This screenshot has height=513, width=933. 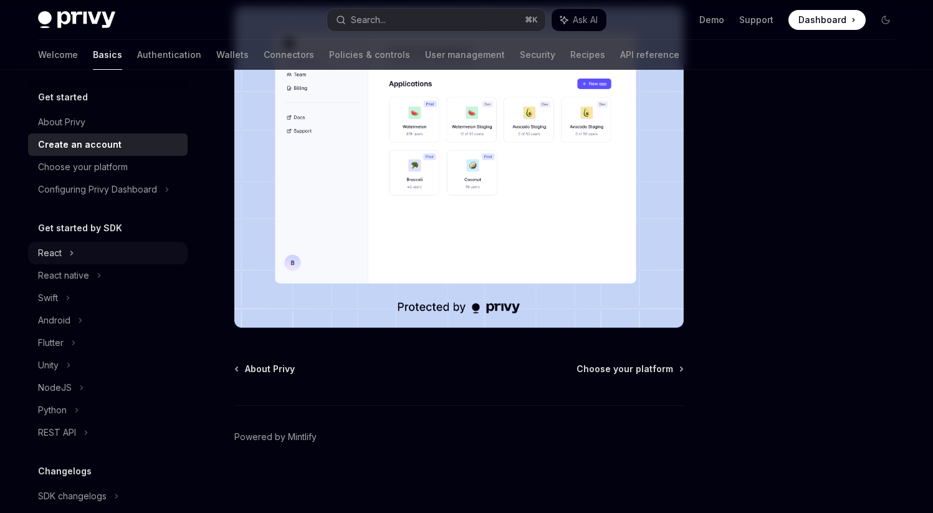 What do you see at coordinates (62, 122) in the screenshot?
I see `div: About Privy` at bounding box center [62, 122].